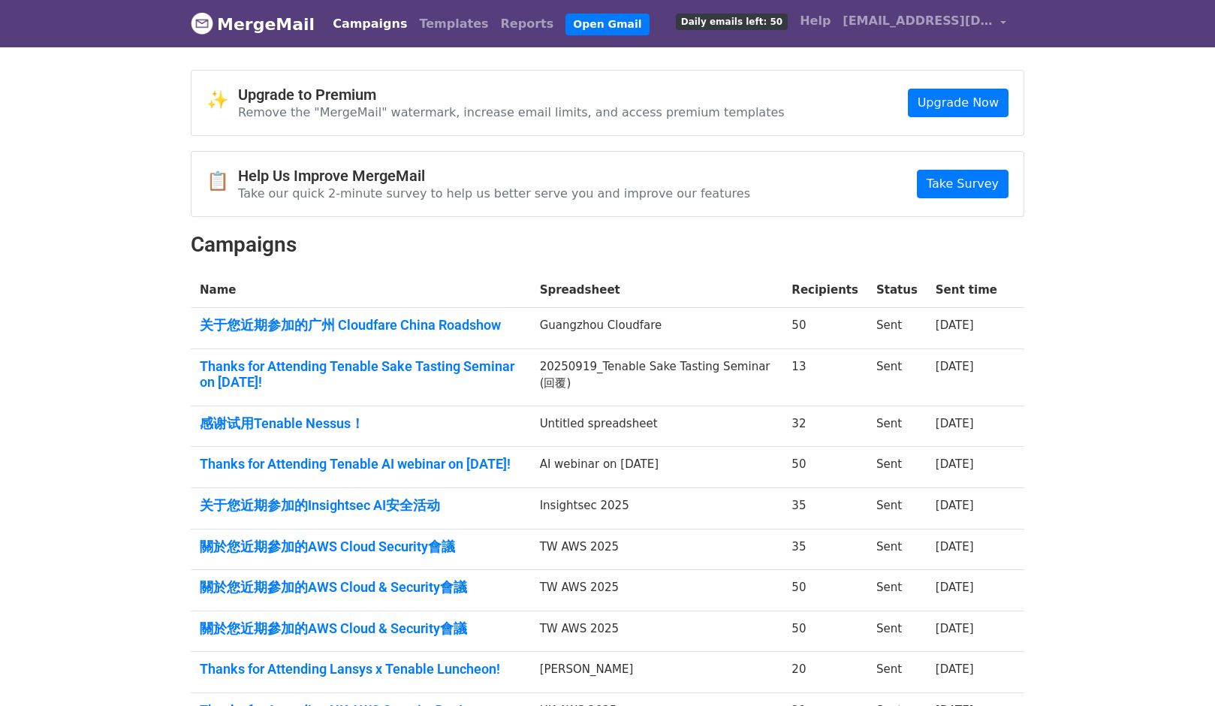  I want to click on a: Help, so click(814, 21).